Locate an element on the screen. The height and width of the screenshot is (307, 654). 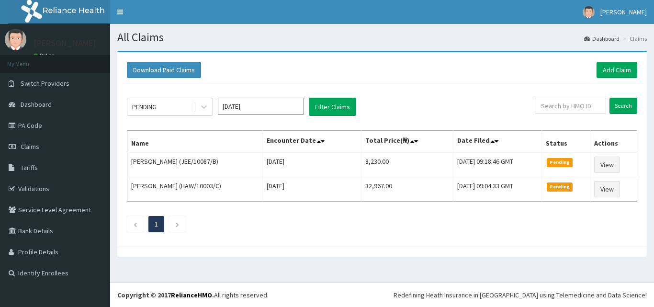
button: Download Paid Claims is located at coordinates (164, 70).